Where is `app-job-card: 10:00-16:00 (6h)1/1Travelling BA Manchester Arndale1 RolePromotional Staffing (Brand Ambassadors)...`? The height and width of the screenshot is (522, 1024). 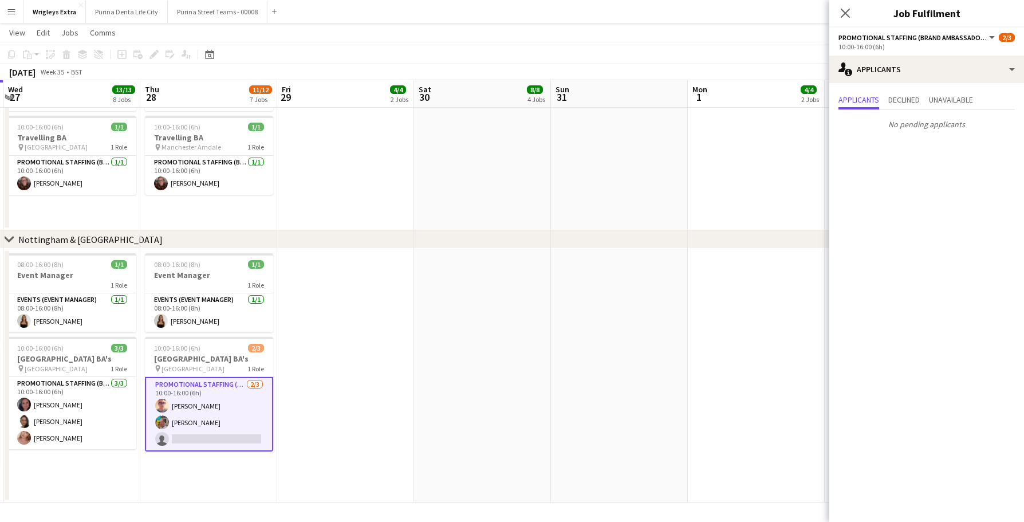
app-job-card: 10:00-16:00 (6h)1/1Travelling BA Manchester Arndale1 RolePromotional Staffing (Brand Ambassadors)... is located at coordinates (209, 155).